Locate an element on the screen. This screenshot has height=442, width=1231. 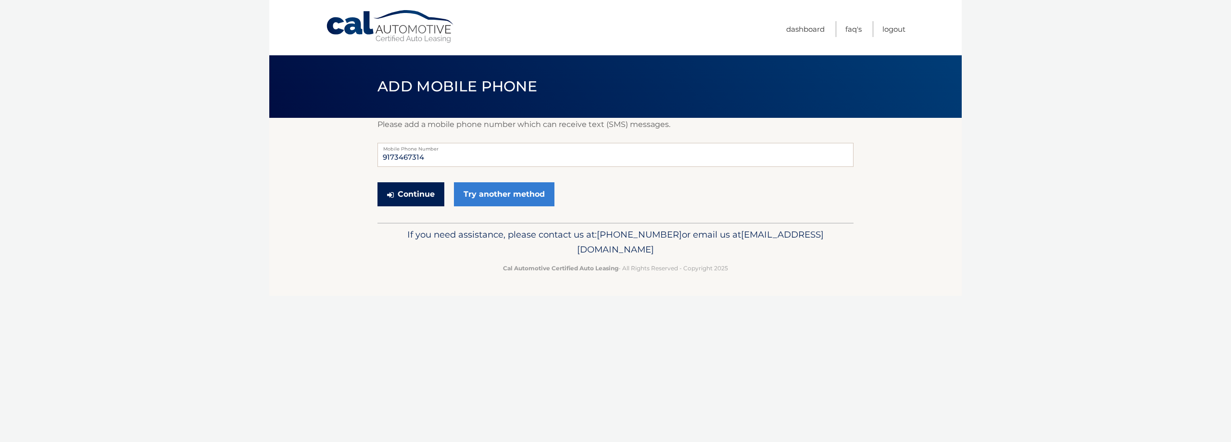
p: If you need assistance, please contact us at: or email us at is located at coordinates (615, 242).